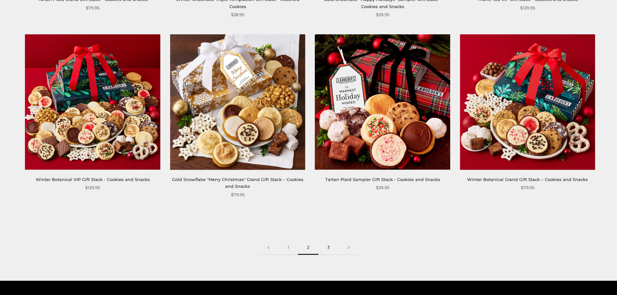 The height and width of the screenshot is (295, 617). Describe the element at coordinates (268, 247) in the screenshot. I see `a: Previous page` at that location.